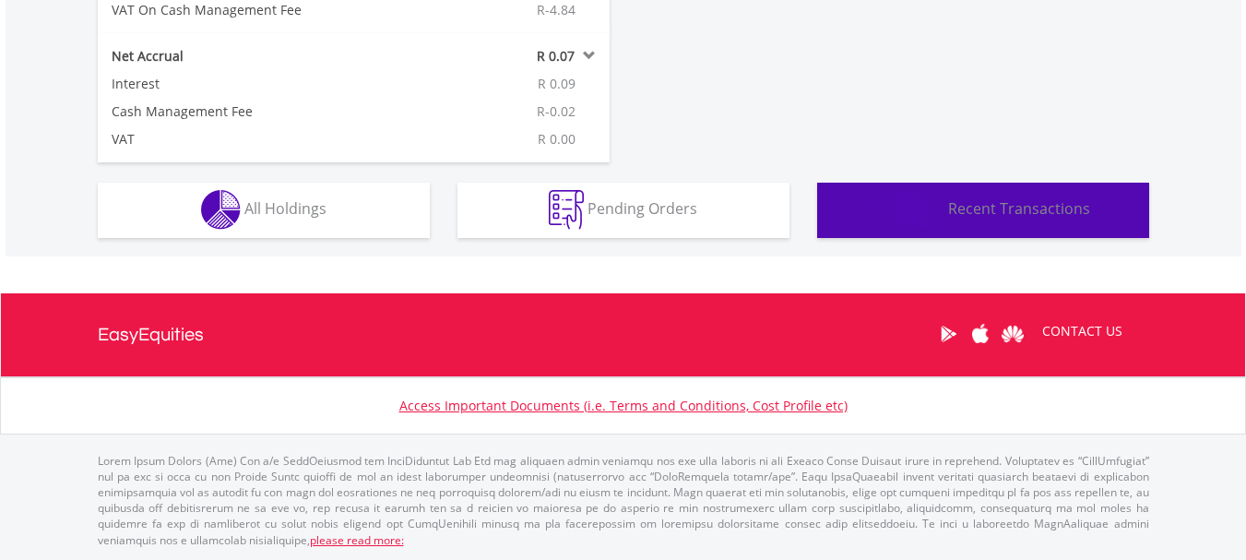 This screenshot has height=560, width=1246. Describe the element at coordinates (247, 139) in the screenshot. I see `div: VAT` at that location.